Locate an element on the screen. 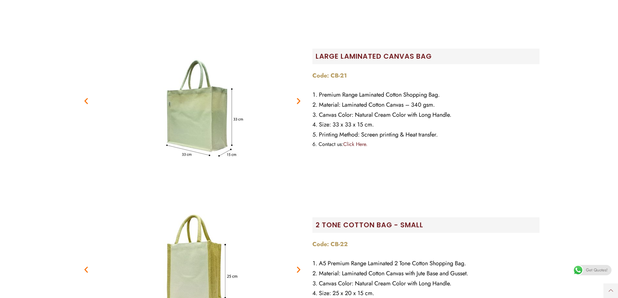  li: Material: Laminated Cotton Canvas – 340 gsm. is located at coordinates (426, 105).